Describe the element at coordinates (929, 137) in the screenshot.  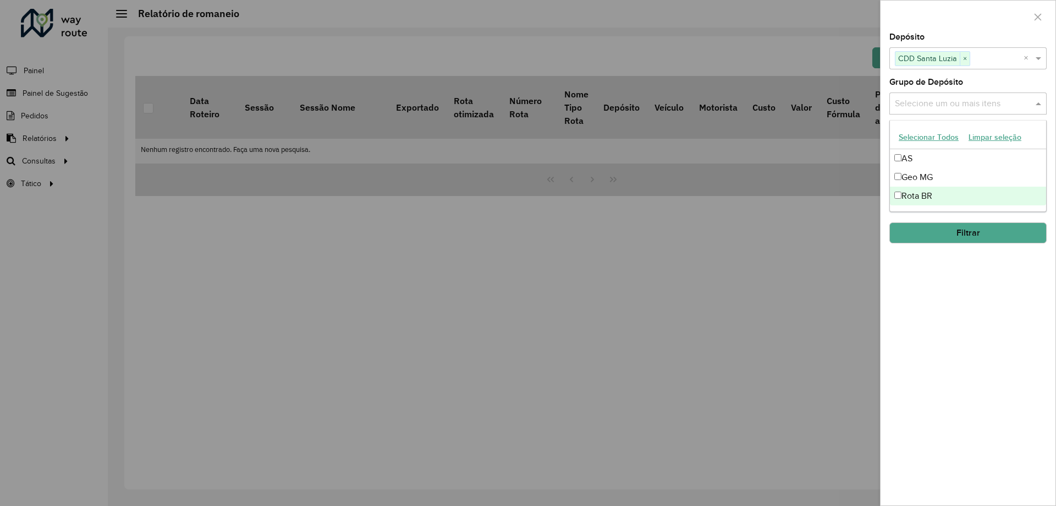
I see `button: Selecionar Todos` at that location.